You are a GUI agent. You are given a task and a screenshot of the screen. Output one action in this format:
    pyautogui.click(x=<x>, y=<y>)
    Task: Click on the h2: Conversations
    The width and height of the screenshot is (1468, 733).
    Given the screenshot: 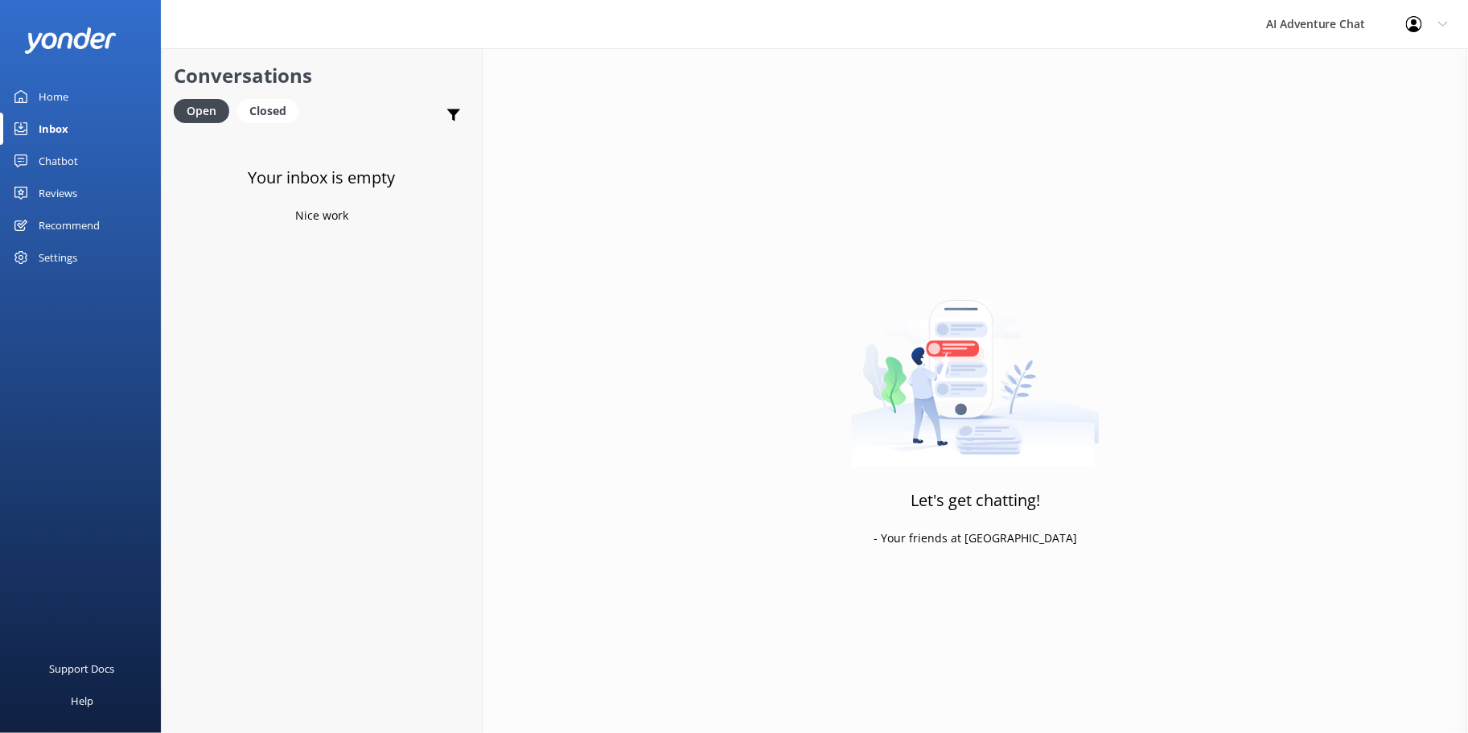 What is the action you would take?
    pyautogui.click(x=322, y=76)
    